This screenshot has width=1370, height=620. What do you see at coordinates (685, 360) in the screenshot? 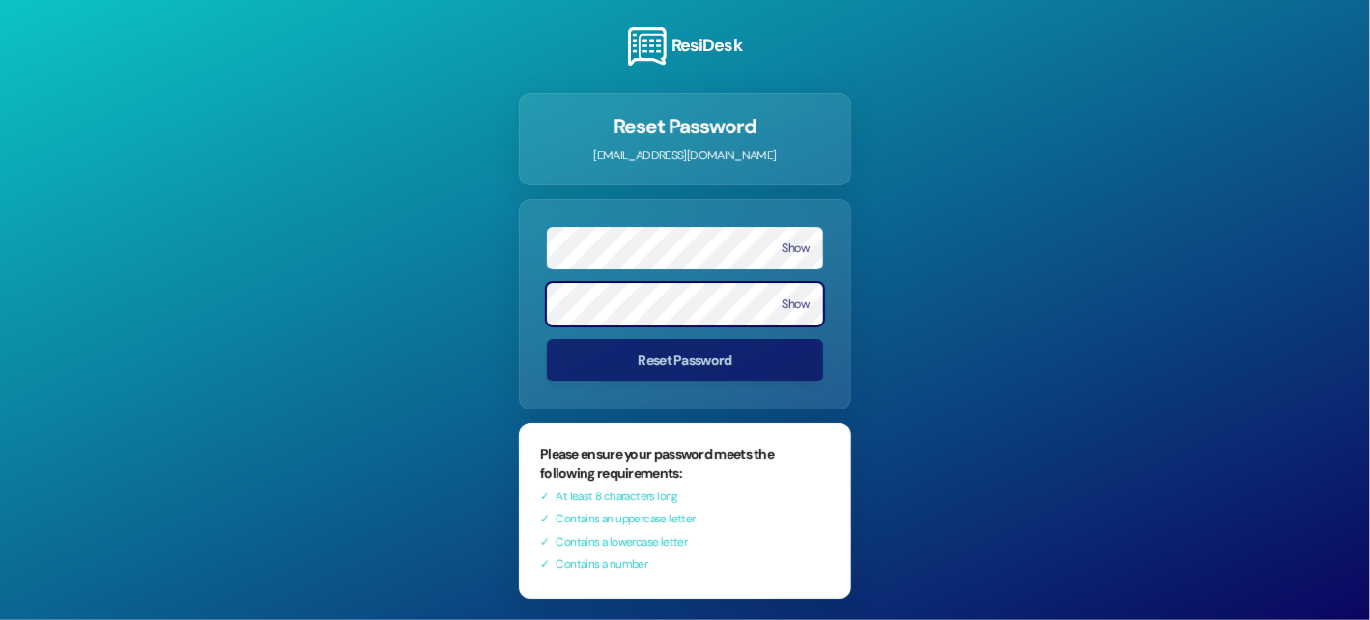
I see `button: Reset Password` at bounding box center [685, 360].